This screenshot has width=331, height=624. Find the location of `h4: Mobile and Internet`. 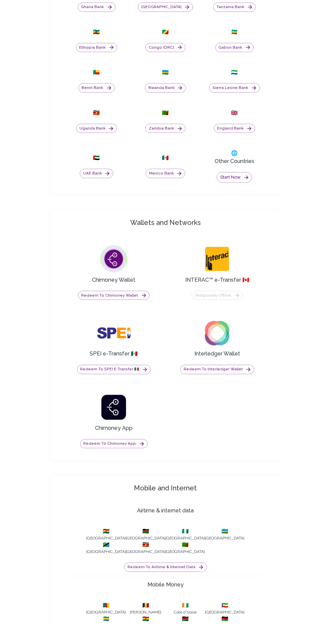

h4: Mobile and Internet is located at coordinates (166, 489).